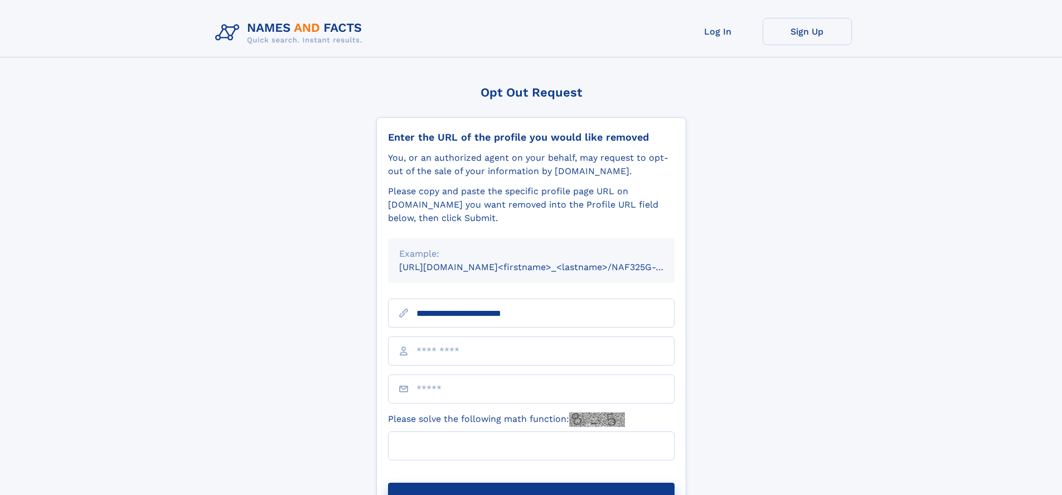 The width and height of the screenshot is (1062, 495). I want to click on label: Please solve the following math function:, so click(506, 419).